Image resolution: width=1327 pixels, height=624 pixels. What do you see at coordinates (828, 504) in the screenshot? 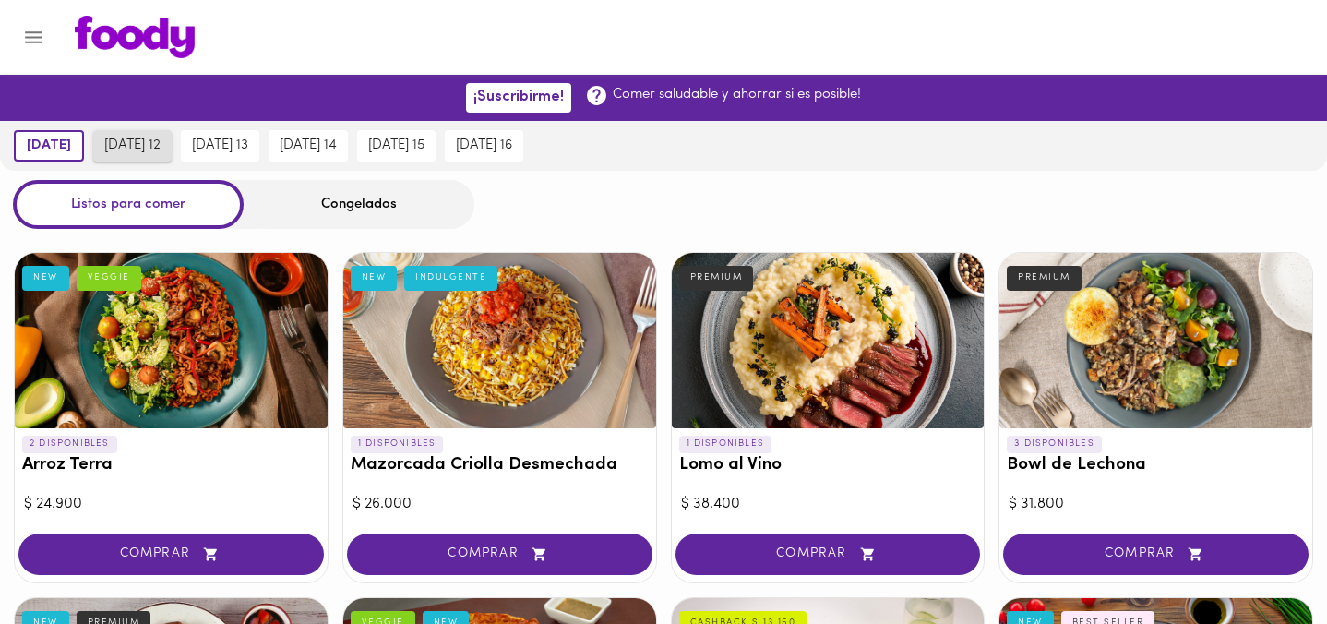
I see `div: $ 38.400` at bounding box center [828, 504].